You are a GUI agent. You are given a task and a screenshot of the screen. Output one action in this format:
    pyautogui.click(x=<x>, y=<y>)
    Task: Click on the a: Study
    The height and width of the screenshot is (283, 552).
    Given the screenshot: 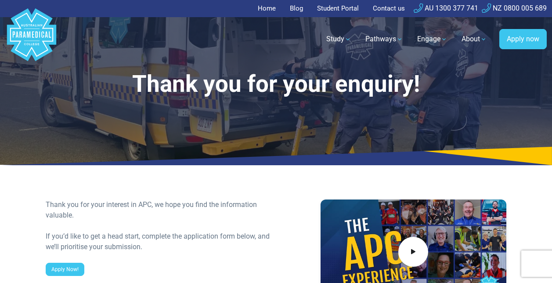 What is the action you would take?
    pyautogui.click(x=339, y=39)
    